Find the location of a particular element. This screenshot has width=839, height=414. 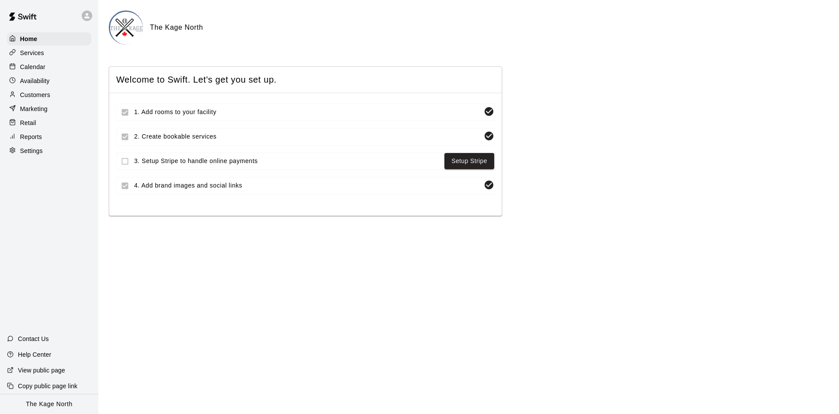

div: Calendar is located at coordinates (49, 67).